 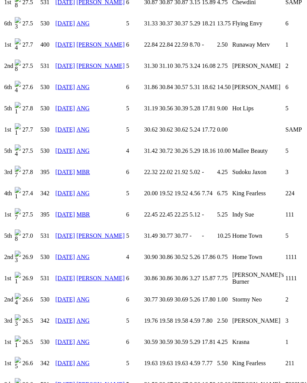 What do you see at coordinates (224, 299) in the screenshot?
I see `td: 1.00` at bounding box center [224, 299].